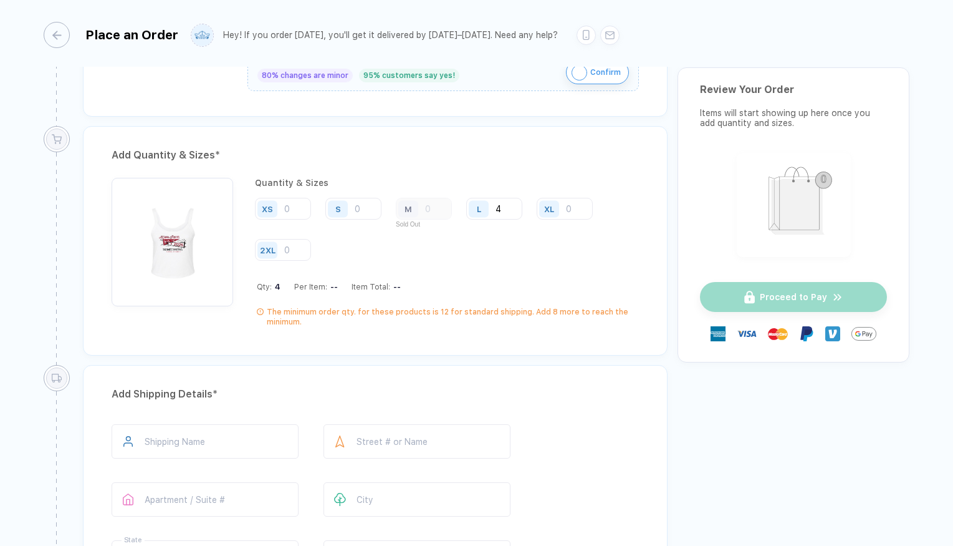  I want to click on img: icon, so click(579, 72).